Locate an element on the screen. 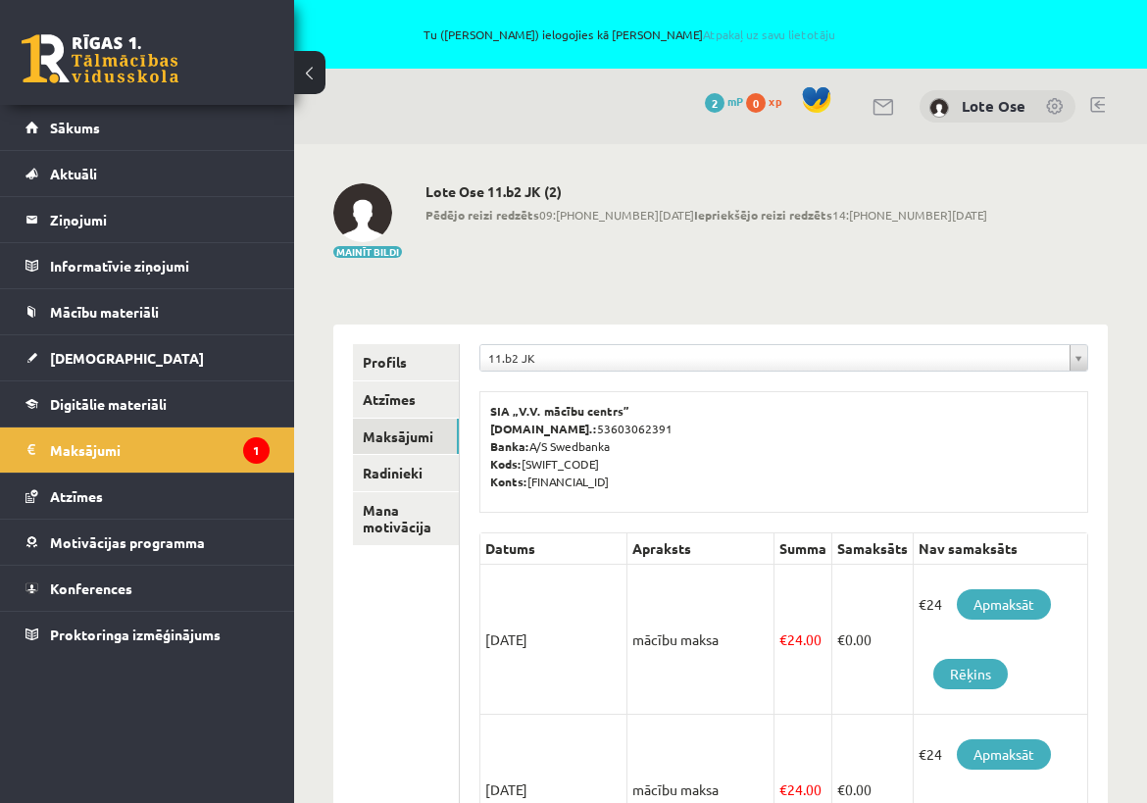  b: Kods: is located at coordinates (506, 464).